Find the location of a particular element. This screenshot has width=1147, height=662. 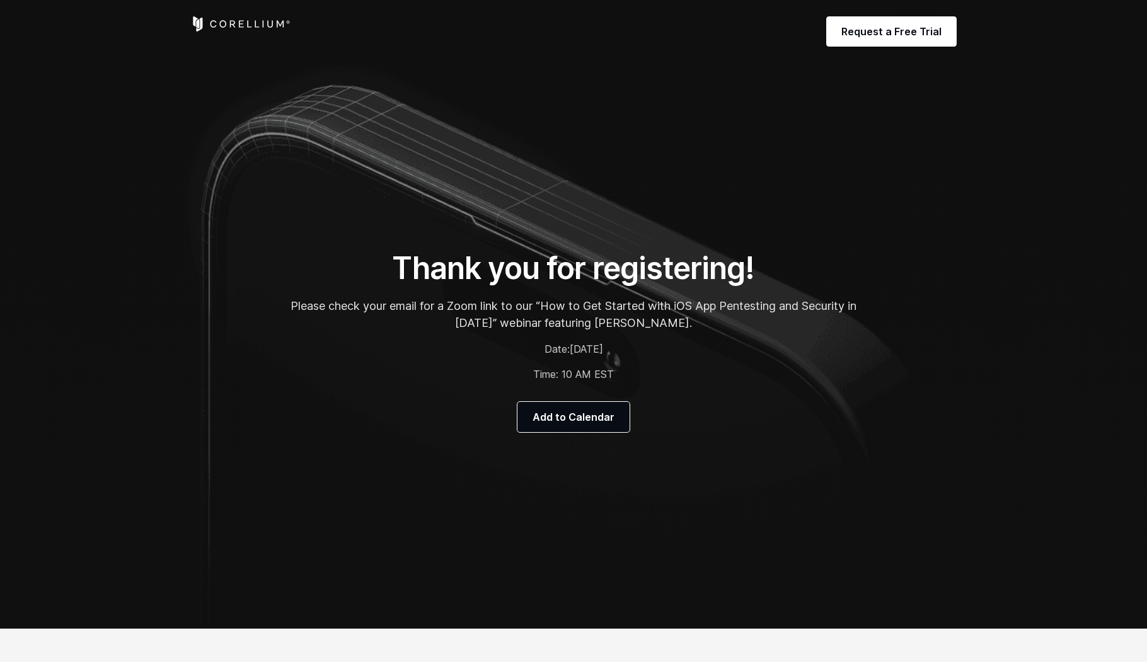

a: Request a Free Trial is located at coordinates (891, 32).